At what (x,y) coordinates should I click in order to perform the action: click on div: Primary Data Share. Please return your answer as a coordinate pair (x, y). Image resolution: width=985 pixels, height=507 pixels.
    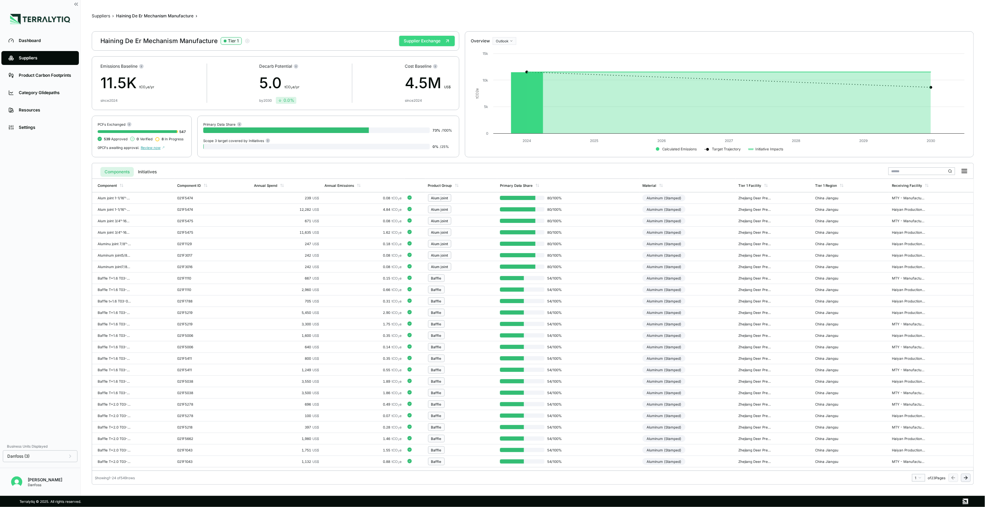
    Looking at the image, I should click on (516, 186).